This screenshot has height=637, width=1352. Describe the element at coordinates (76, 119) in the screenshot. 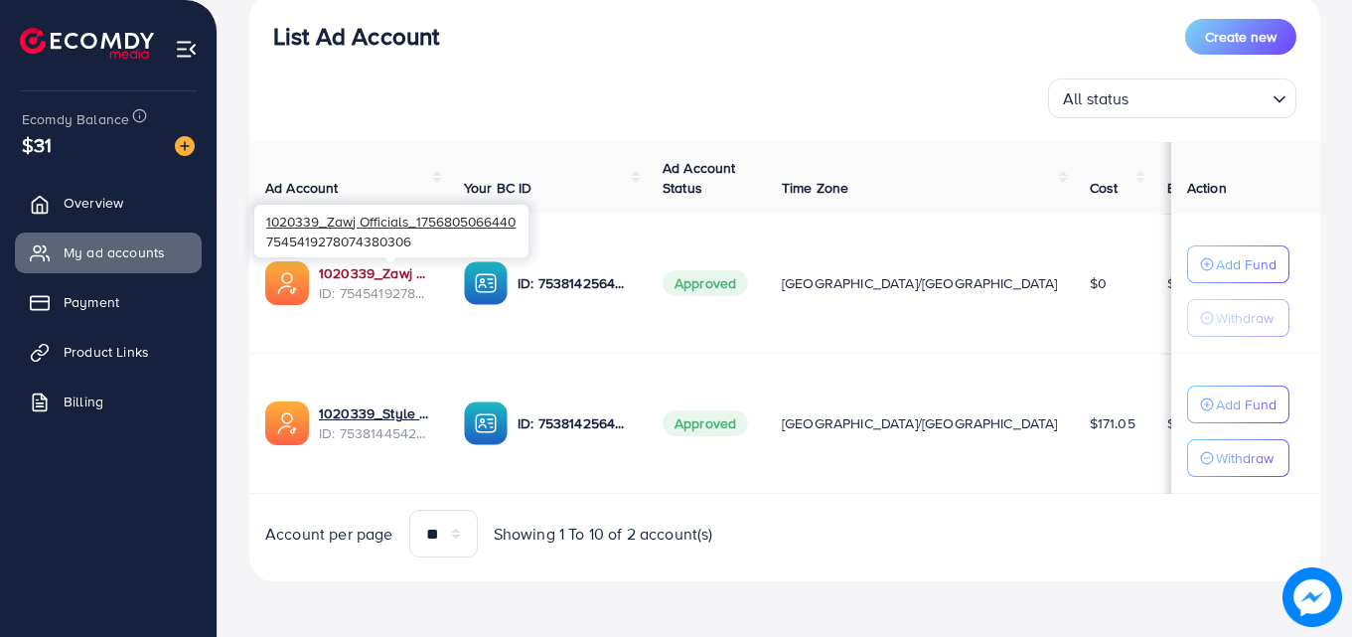

I see `span: Ecomdy Balance` at that location.